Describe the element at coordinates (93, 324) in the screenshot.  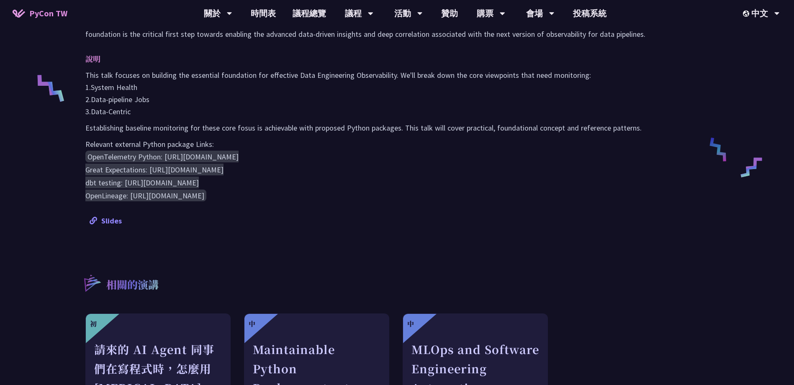
I see `div: 初` at that location.